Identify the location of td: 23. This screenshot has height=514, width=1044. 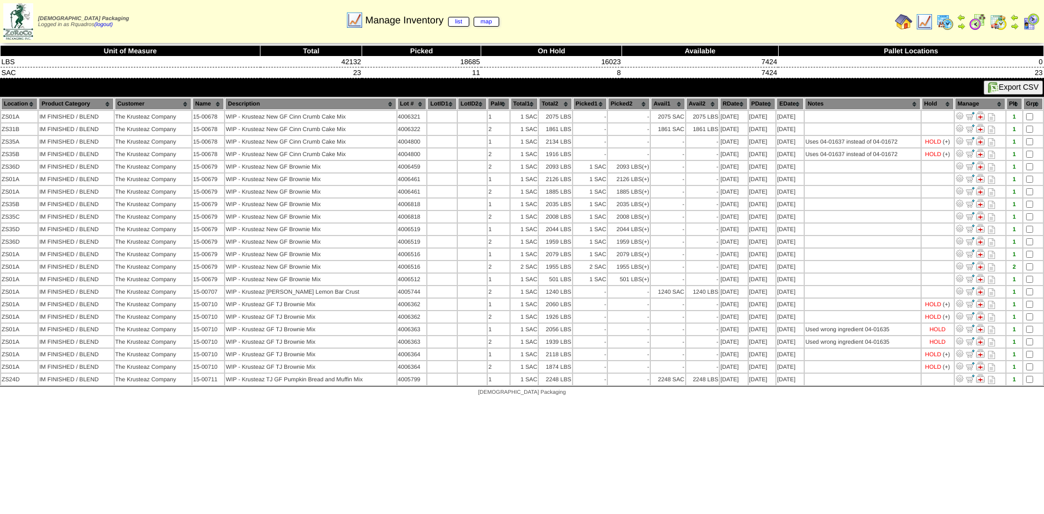
(311, 73).